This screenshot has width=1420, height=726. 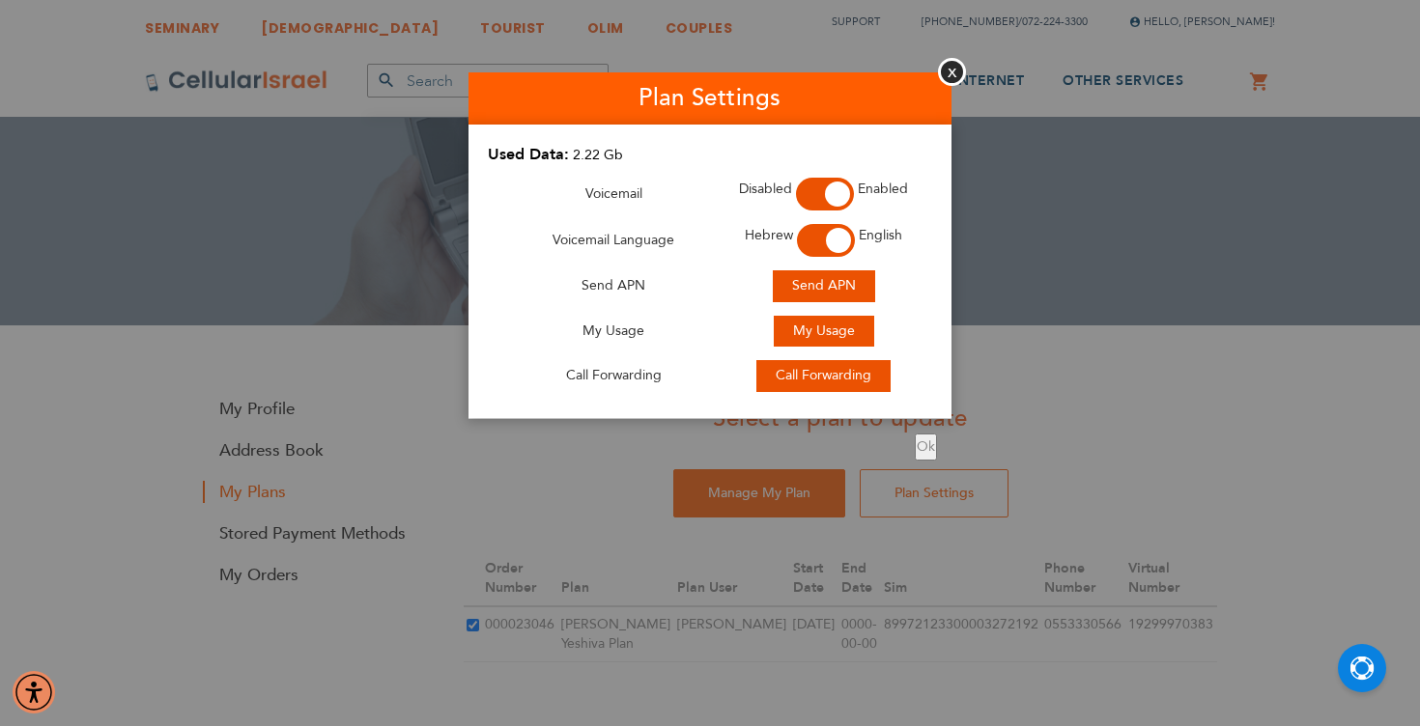 I want to click on button: Call Forwarding, so click(x=823, y=376).